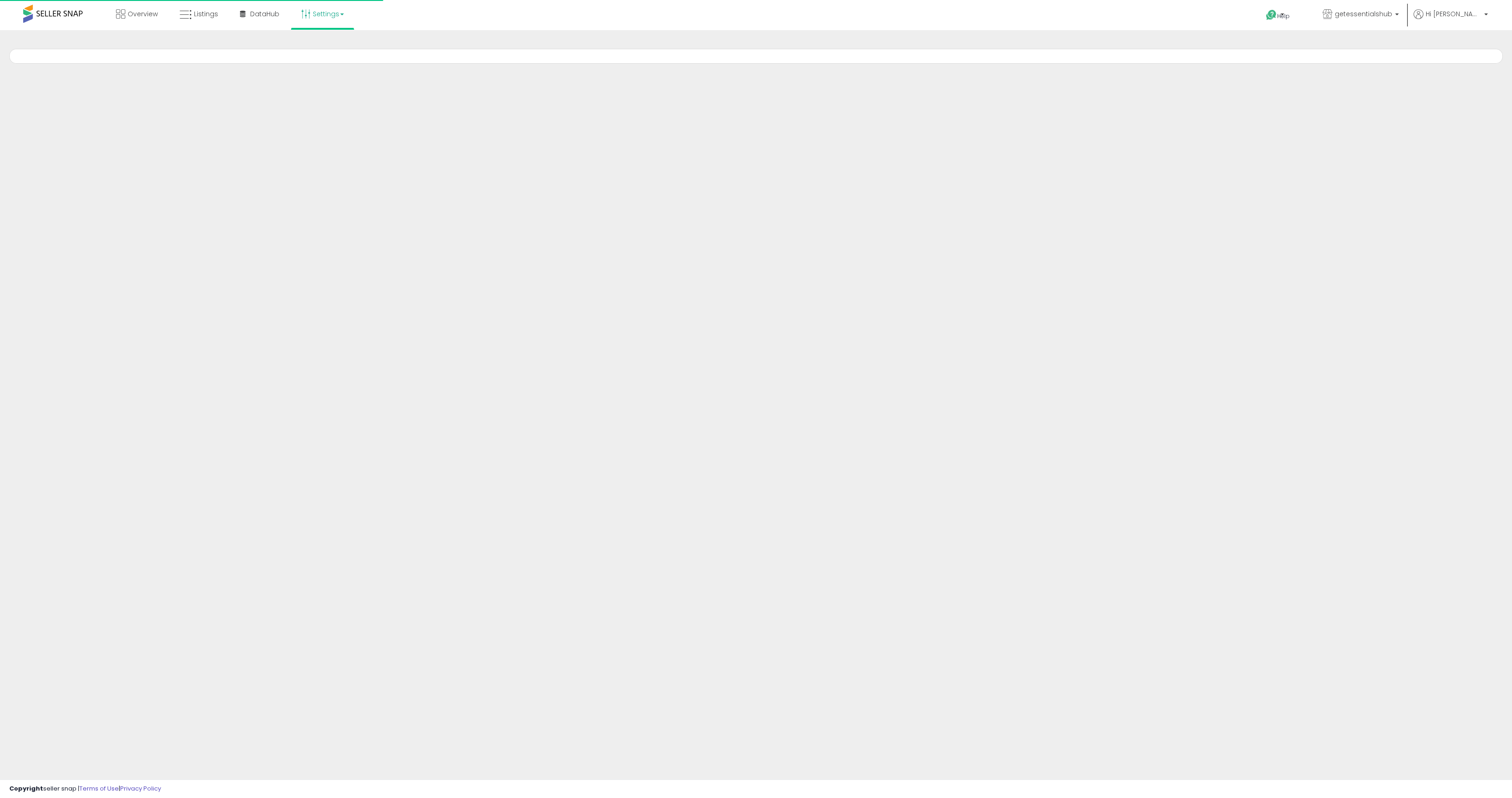 The width and height of the screenshot is (1512, 798). What do you see at coordinates (143, 14) in the screenshot?
I see `span: Overview` at bounding box center [143, 14].